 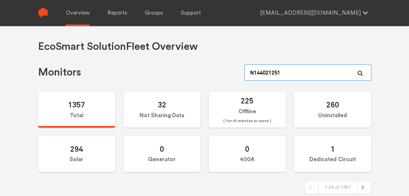 I want to click on label: Total, so click(x=76, y=110).